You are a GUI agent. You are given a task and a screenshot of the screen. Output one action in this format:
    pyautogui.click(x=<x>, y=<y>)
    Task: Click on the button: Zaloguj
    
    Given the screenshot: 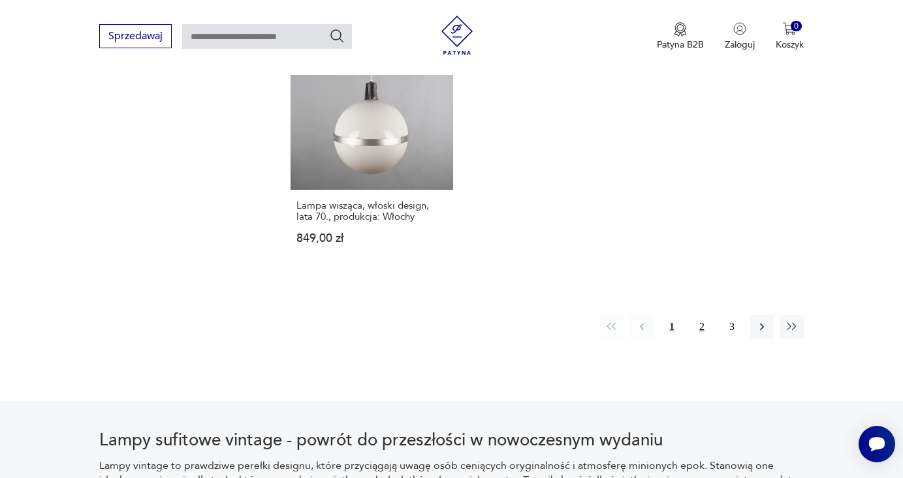 What is the action you would take?
    pyautogui.click(x=740, y=37)
    